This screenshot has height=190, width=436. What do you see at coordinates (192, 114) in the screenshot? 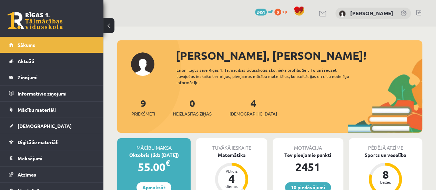
I see `span: Neizlasītās ziņas` at bounding box center [192, 114].